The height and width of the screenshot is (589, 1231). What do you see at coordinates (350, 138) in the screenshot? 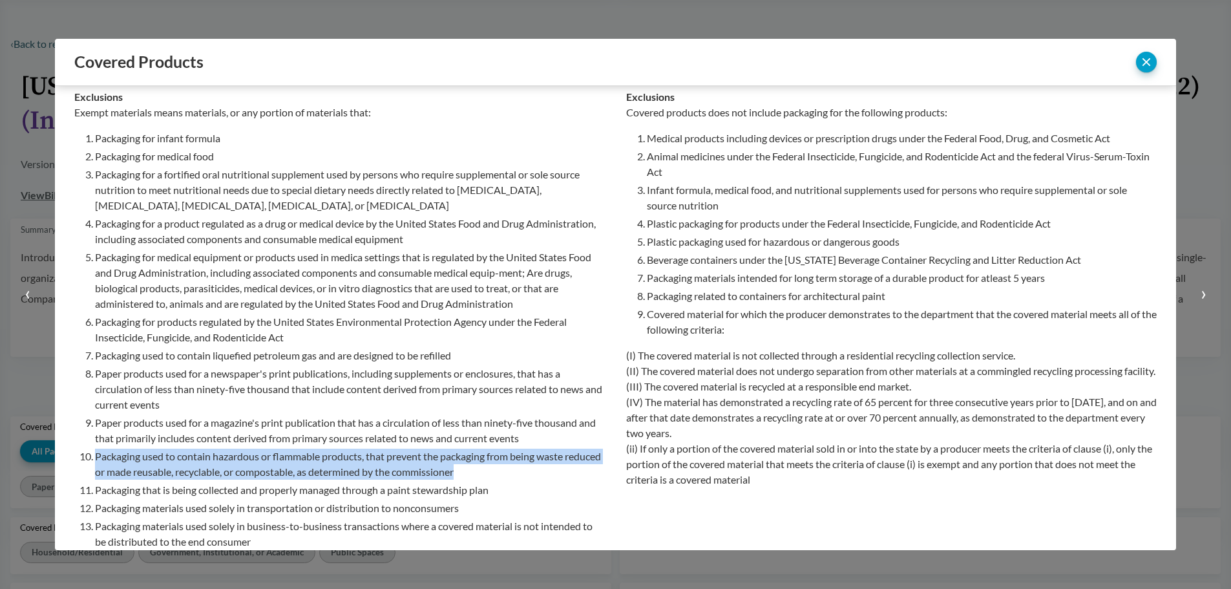
I see `li: Packaging for infant formula` at bounding box center [350, 138].